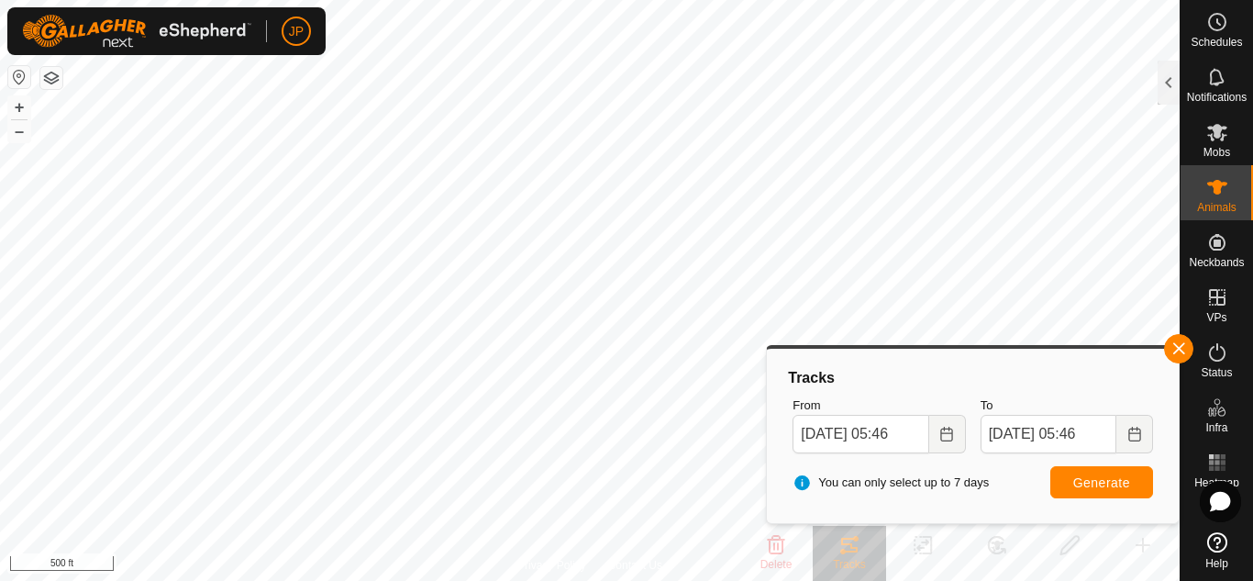  What do you see at coordinates (1217, 373) in the screenshot?
I see `span: Status` at bounding box center [1217, 373].